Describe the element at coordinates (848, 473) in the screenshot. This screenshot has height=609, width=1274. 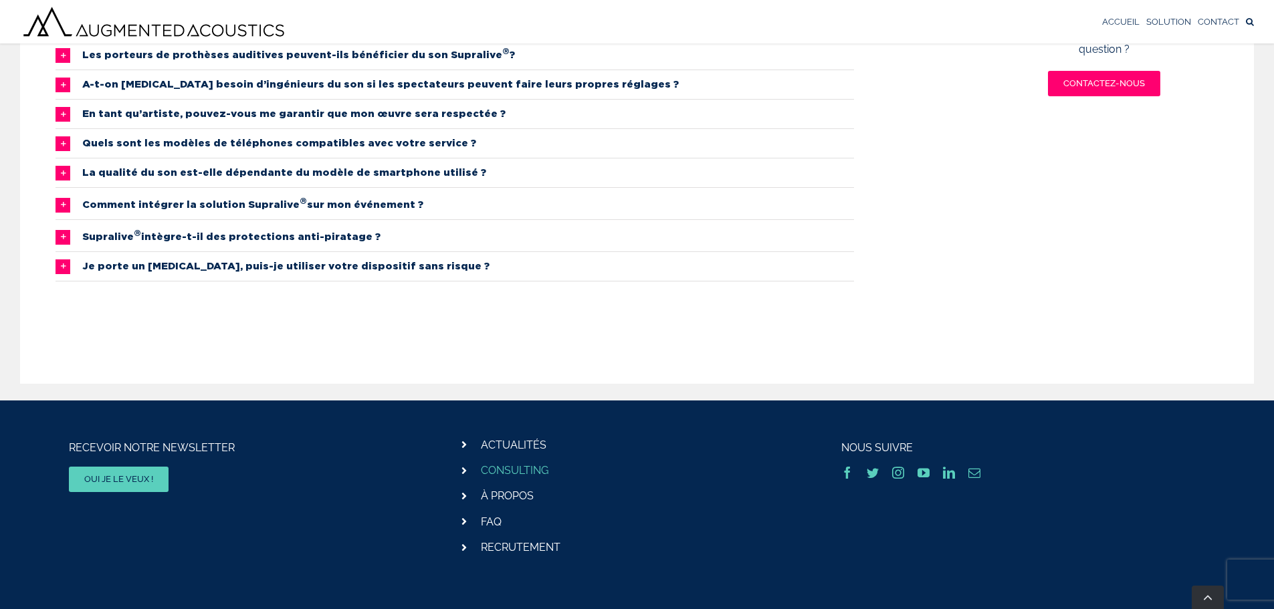
I see `a: facebook` at that location.